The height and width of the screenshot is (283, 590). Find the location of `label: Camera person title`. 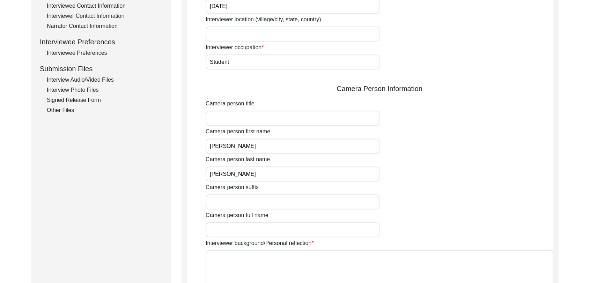

label: Camera person title is located at coordinates (230, 104).